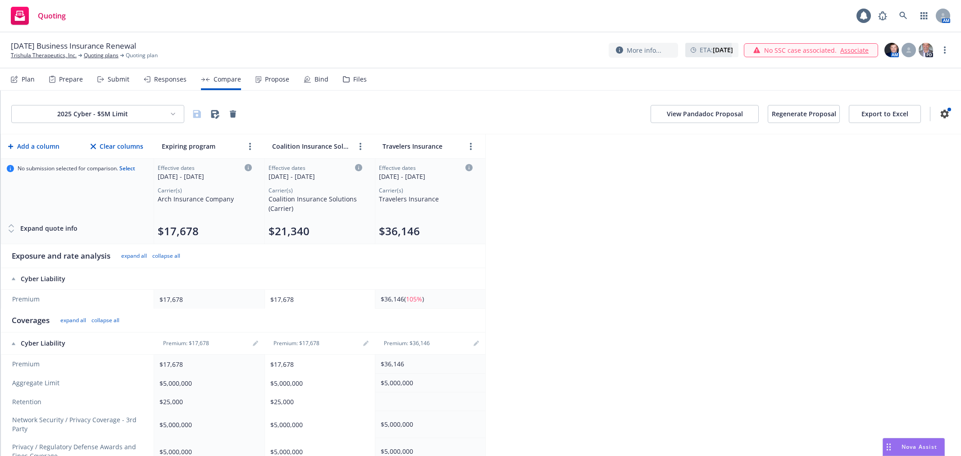 The height and width of the screenshot is (456, 961). What do you see at coordinates (44, 55) in the screenshot?
I see `a: Trishula Therapeutics, Inc.` at bounding box center [44, 55].